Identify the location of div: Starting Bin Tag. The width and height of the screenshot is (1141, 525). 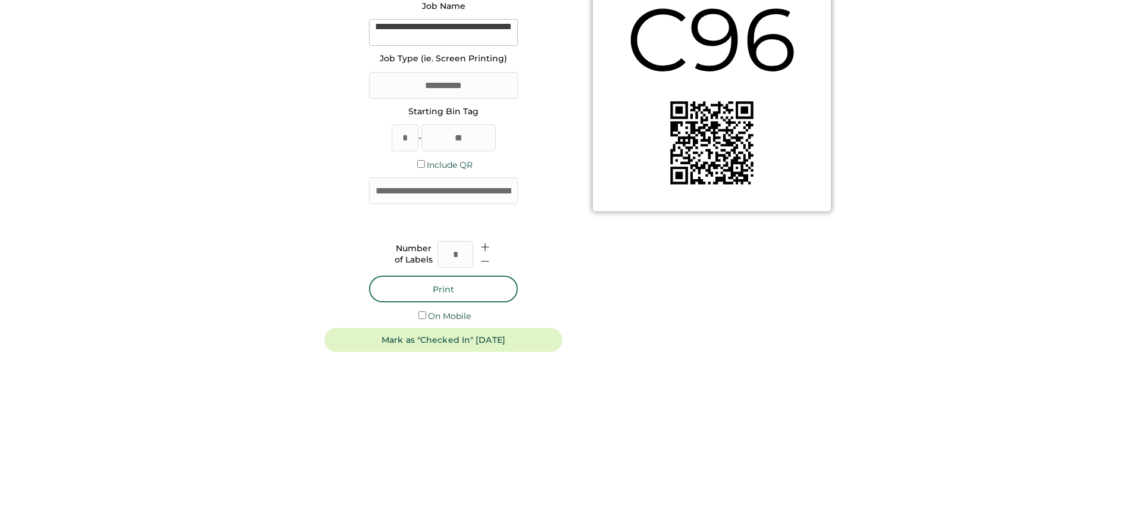
(443, 112).